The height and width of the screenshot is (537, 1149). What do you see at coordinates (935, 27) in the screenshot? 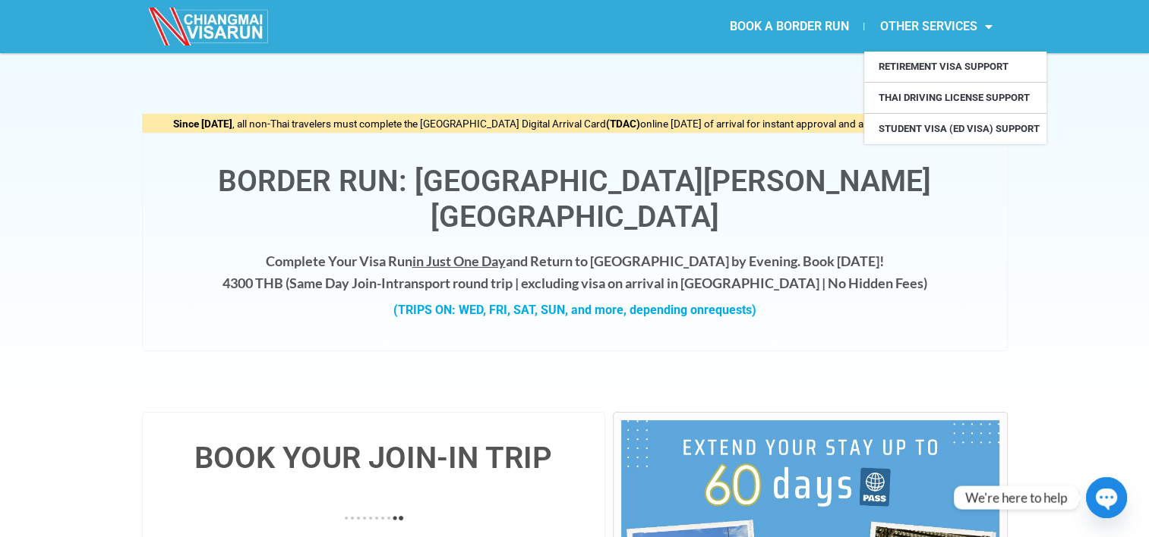
I see `a: OTHER SERVICES` at bounding box center [935, 27].